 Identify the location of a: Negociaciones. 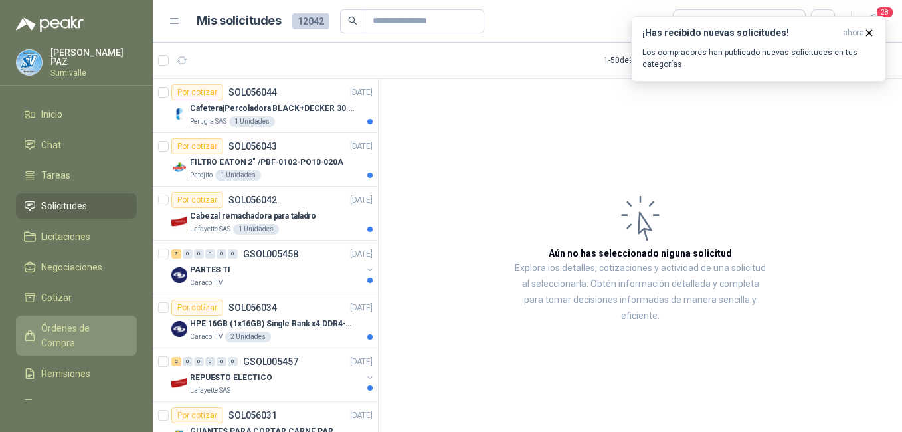
(76, 267).